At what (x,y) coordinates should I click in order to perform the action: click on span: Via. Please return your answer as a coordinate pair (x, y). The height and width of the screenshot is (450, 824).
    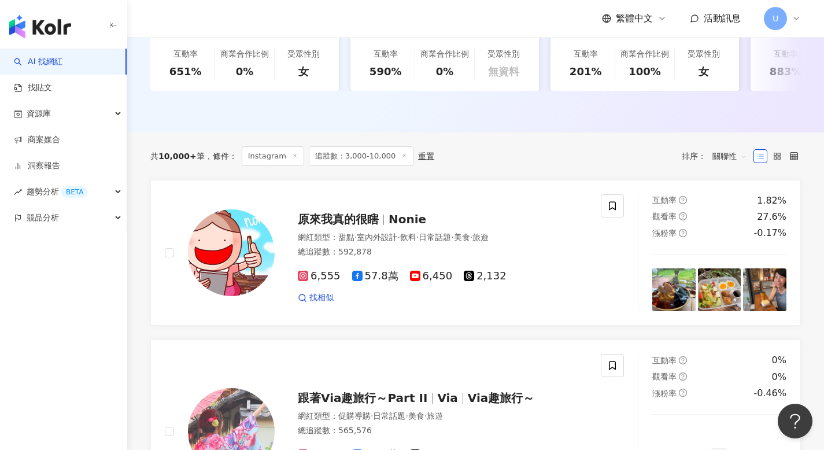
    Looking at the image, I should click on (447, 398).